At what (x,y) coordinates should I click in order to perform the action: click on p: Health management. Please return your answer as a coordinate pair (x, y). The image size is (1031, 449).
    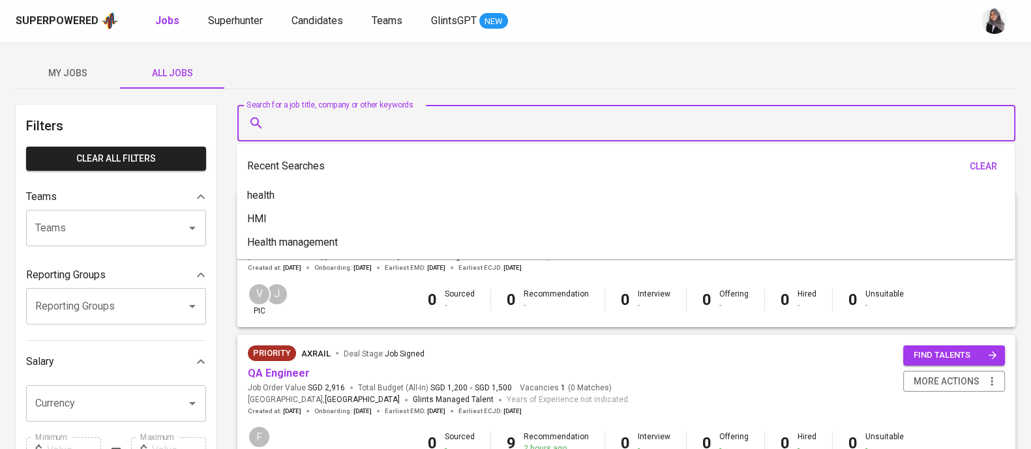
    Looking at the image, I should click on (292, 242).